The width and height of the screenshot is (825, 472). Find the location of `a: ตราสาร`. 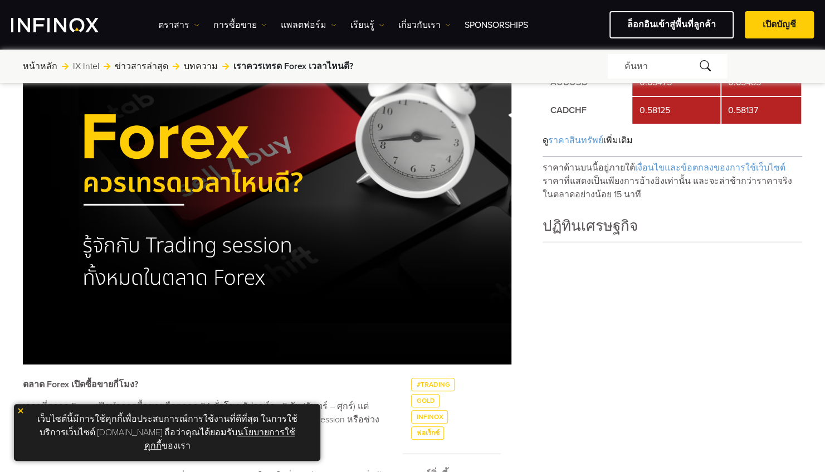

a: ตราสาร is located at coordinates (179, 25).